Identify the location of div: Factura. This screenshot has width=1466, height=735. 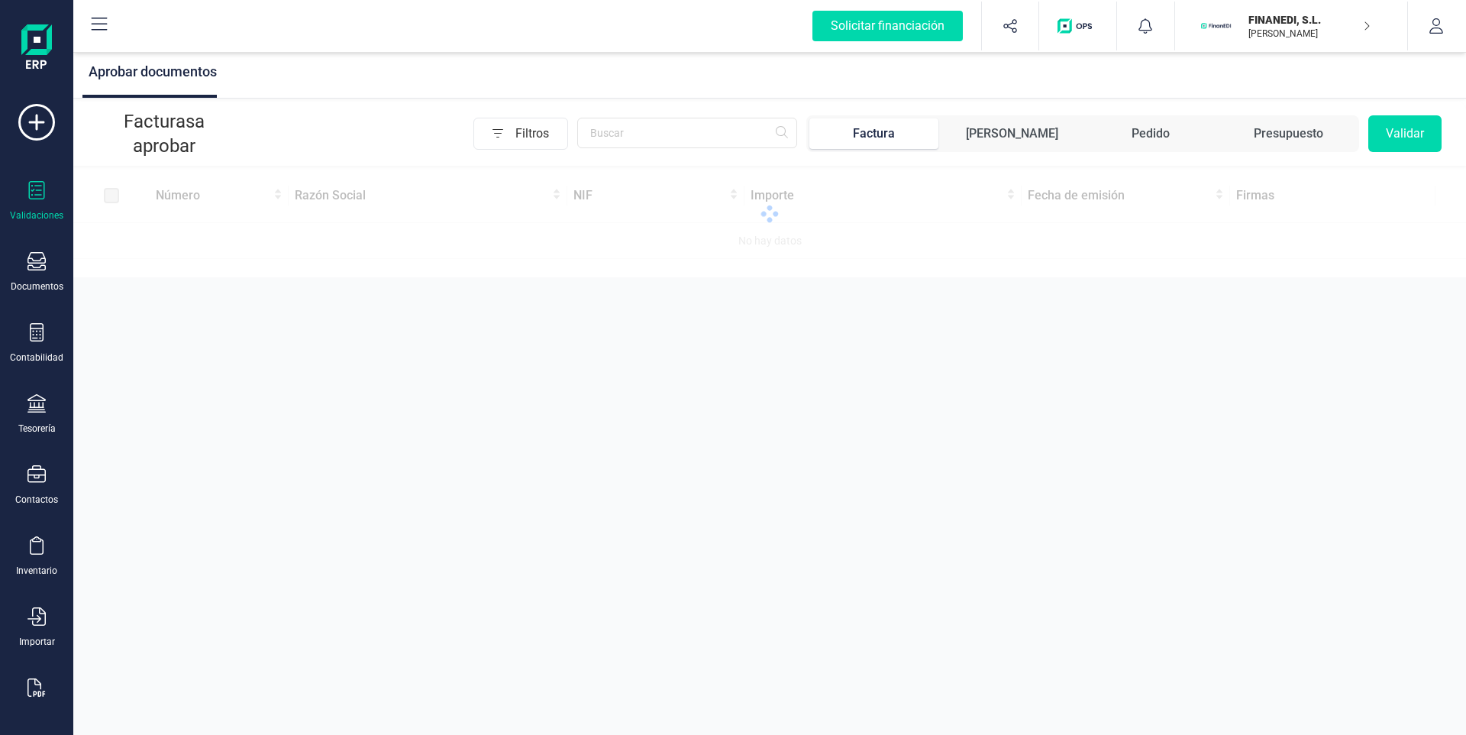
(874, 134).